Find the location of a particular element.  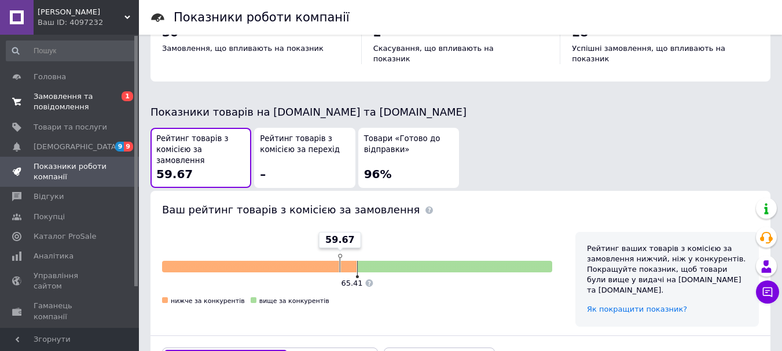

span: 96% is located at coordinates (378, 174).